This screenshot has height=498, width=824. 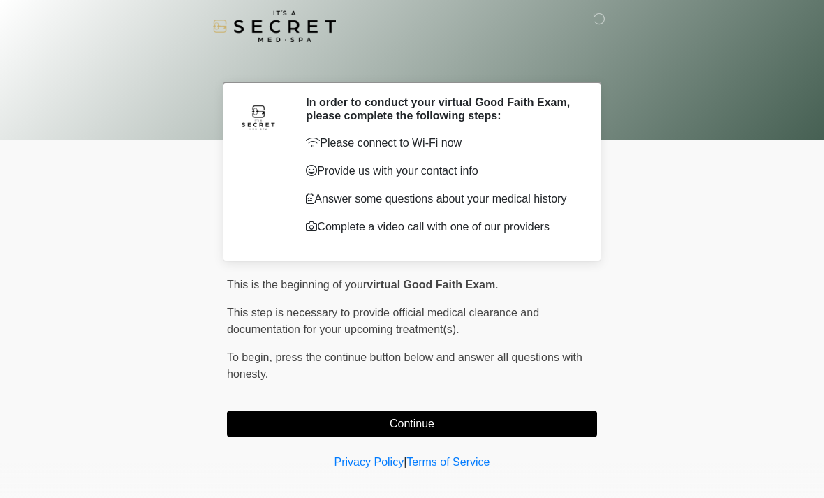 I want to click on p: Provide us with your contact info, so click(x=441, y=171).